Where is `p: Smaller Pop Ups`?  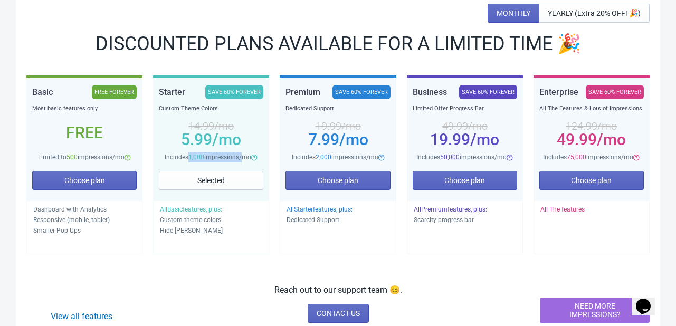
p: Smaller Pop Ups is located at coordinates (84, 230).